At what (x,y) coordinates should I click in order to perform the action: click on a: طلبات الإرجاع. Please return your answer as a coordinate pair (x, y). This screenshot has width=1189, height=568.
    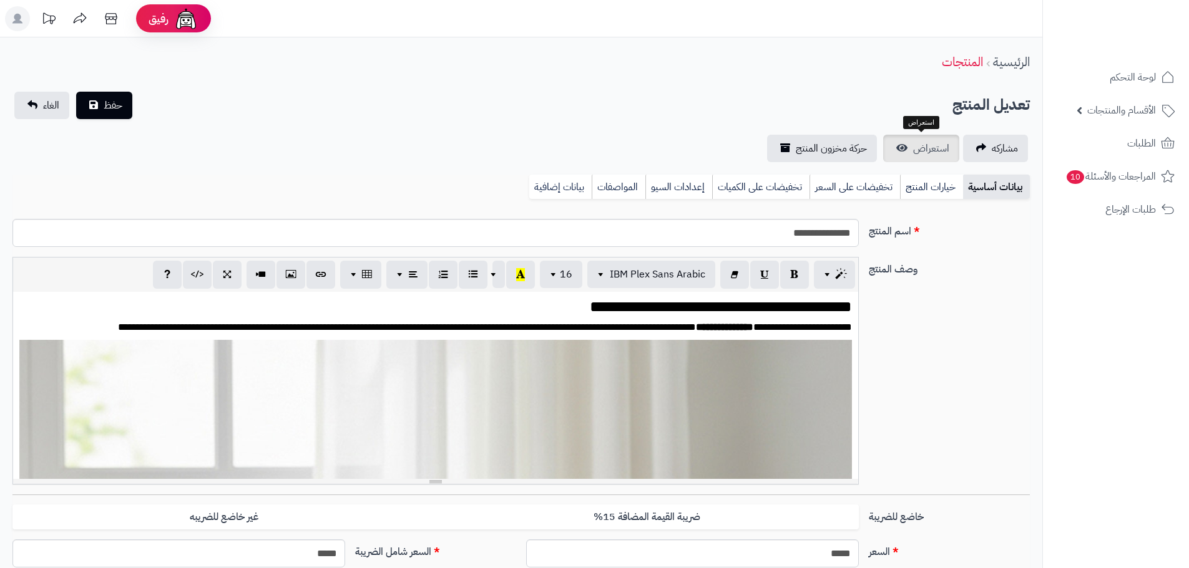
    Looking at the image, I should click on (1116, 210).